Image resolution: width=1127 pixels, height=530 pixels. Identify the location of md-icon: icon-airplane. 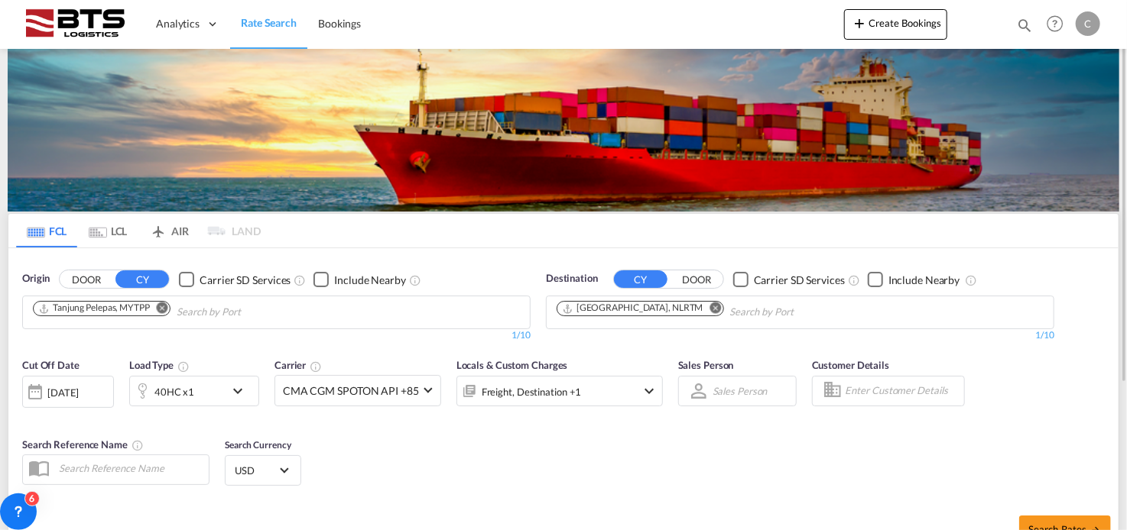
(158, 228).